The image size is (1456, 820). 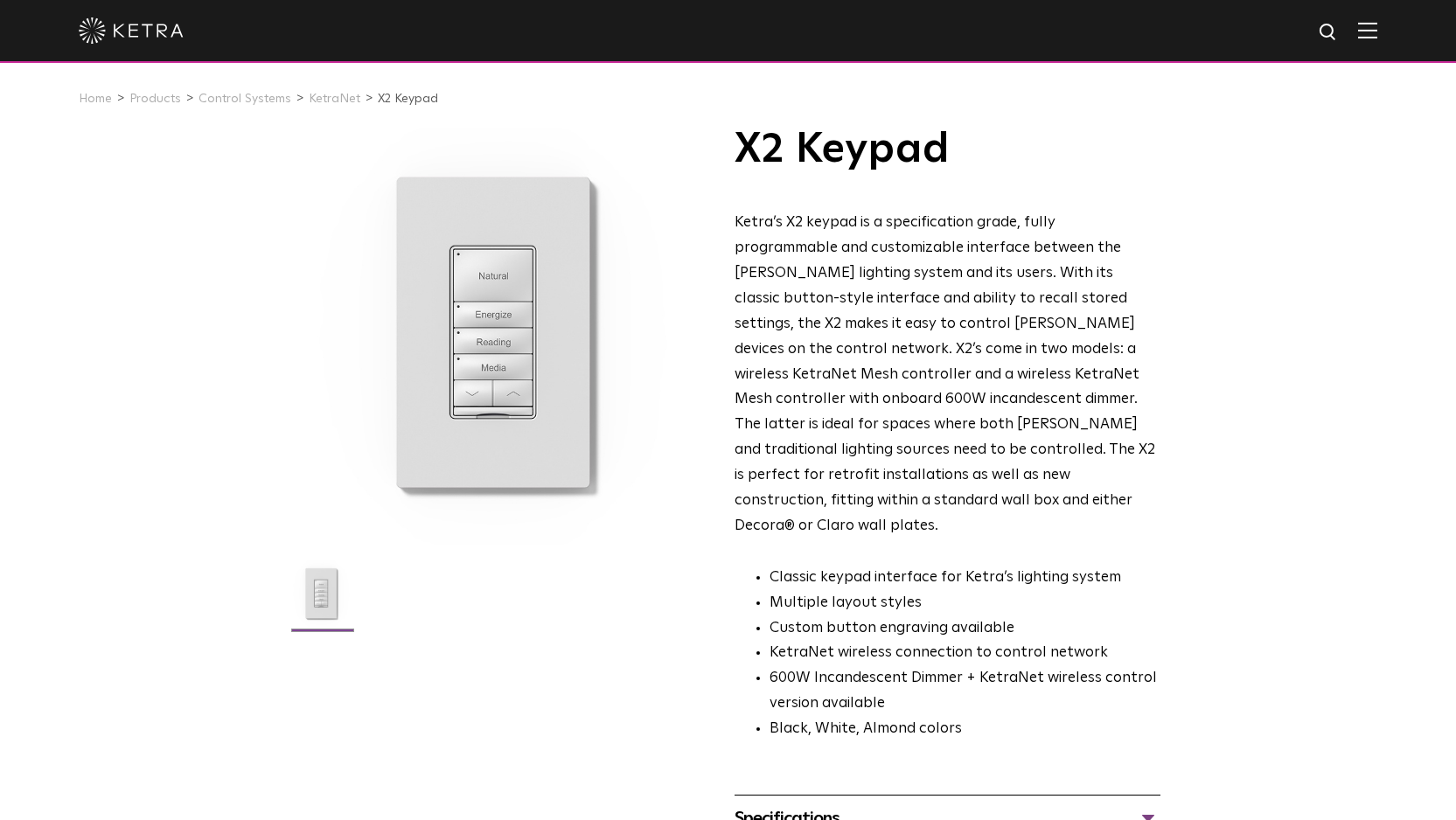 I want to click on img: ketra-logo-2019-white, so click(x=131, y=30).